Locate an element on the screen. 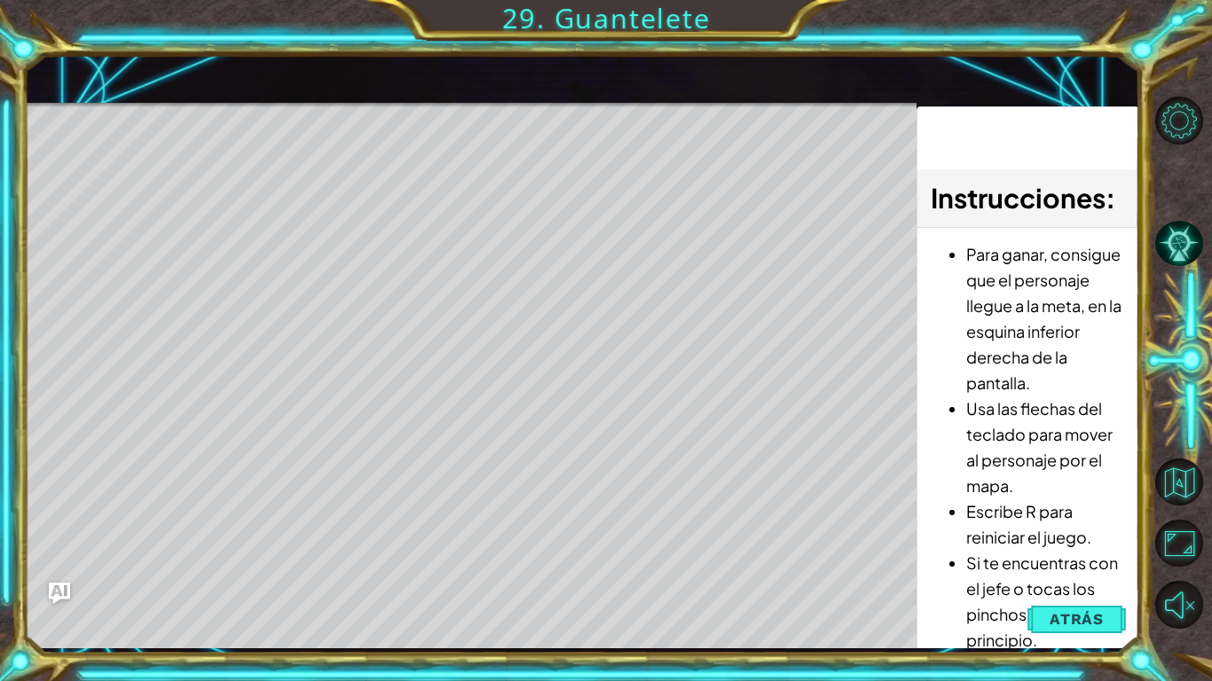 This screenshot has width=1212, height=681. span: Atrás is located at coordinates (1076, 619).